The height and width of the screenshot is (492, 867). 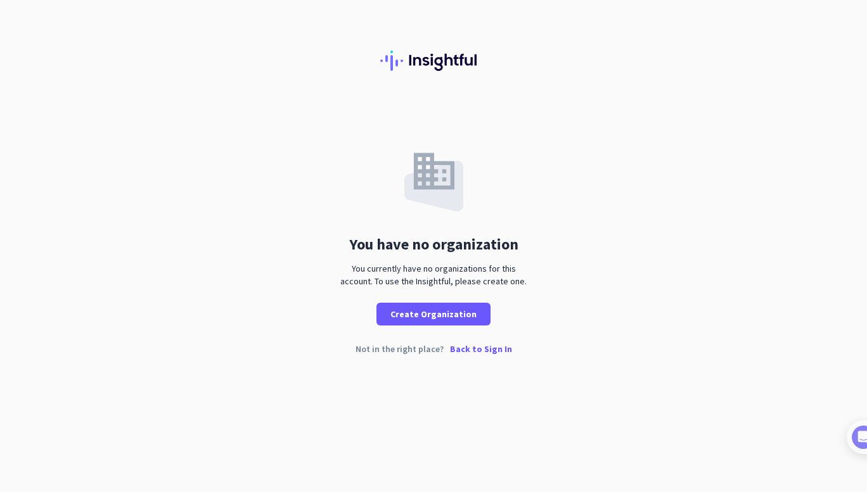 What do you see at coordinates (433, 314) in the screenshot?
I see `span: Create Organization` at bounding box center [433, 314].